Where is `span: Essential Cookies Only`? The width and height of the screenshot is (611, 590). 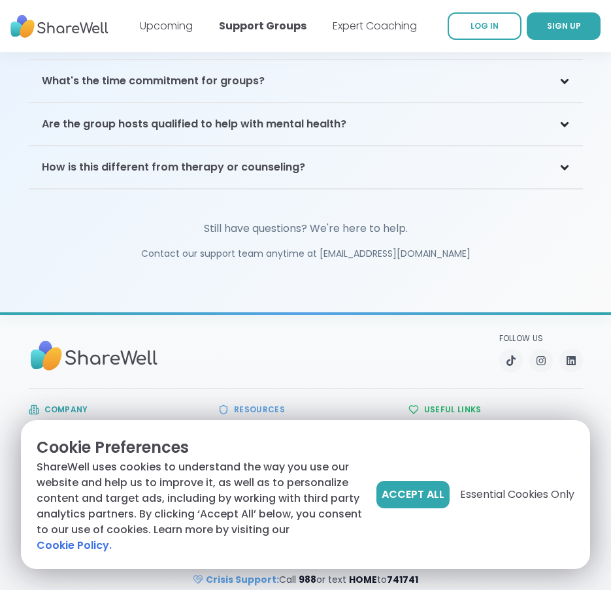 span: Essential Cookies Only is located at coordinates (517, 495).